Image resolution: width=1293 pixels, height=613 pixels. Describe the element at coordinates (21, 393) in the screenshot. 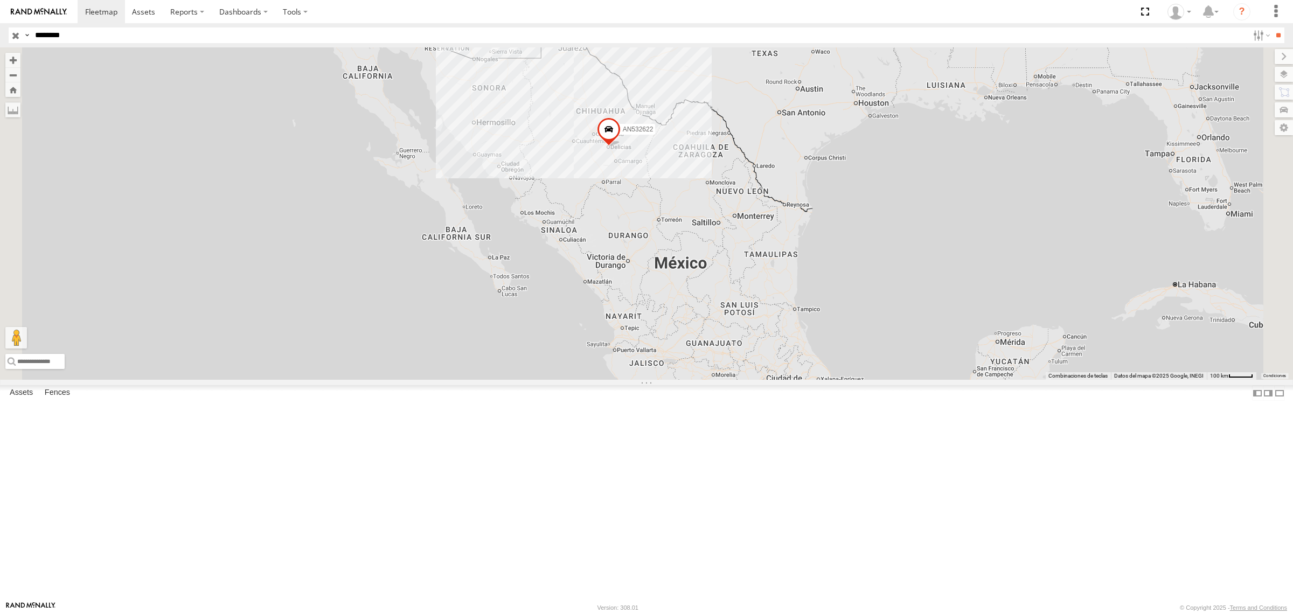

I see `label: Assets` at that location.